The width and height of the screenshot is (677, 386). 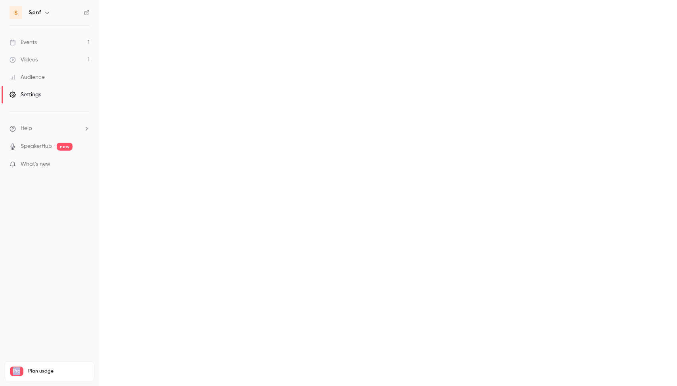 What do you see at coordinates (23, 60) in the screenshot?
I see `div: Videos` at bounding box center [23, 60].